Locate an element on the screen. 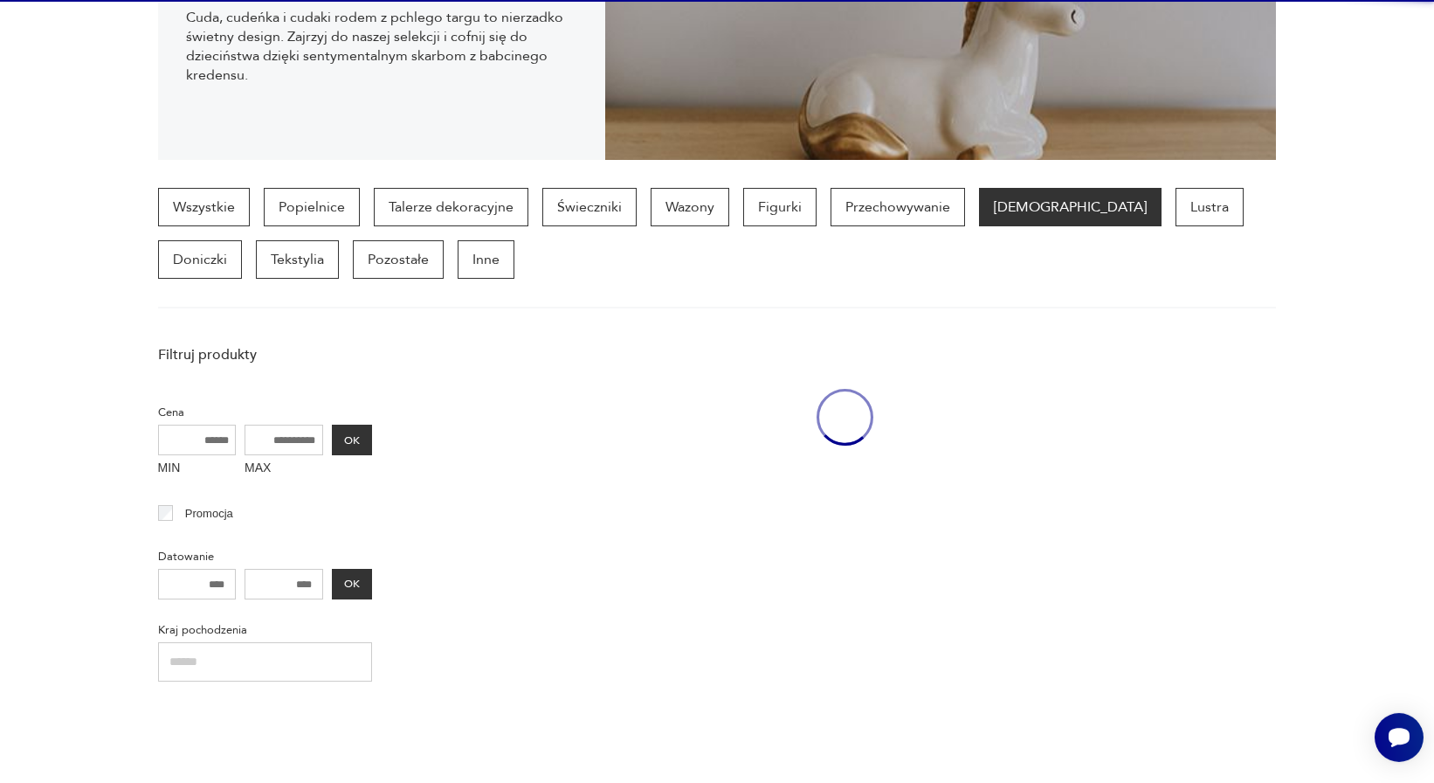 The width and height of the screenshot is (1434, 783). p: Inne is located at coordinates (486, 259).